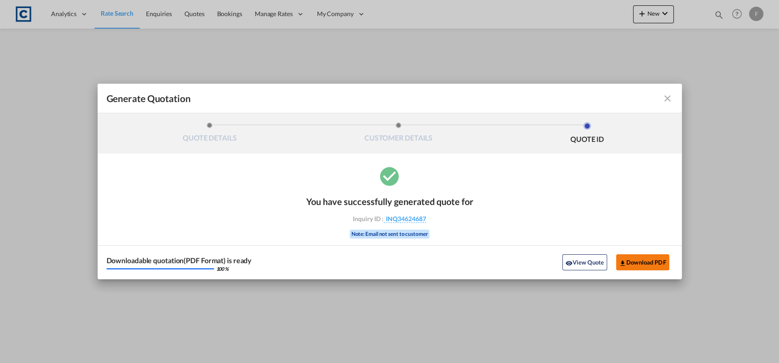  Describe the element at coordinates (587, 134) in the screenshot. I see `li: QUOTE ID` at that location.